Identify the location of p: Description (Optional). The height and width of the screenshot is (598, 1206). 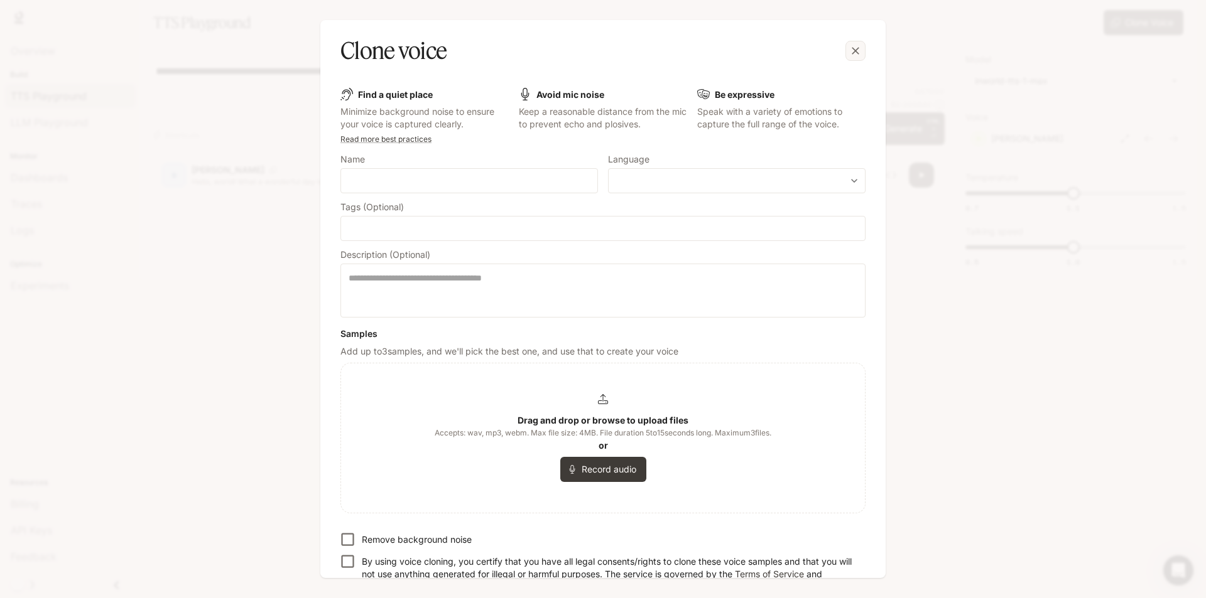
(385, 255).